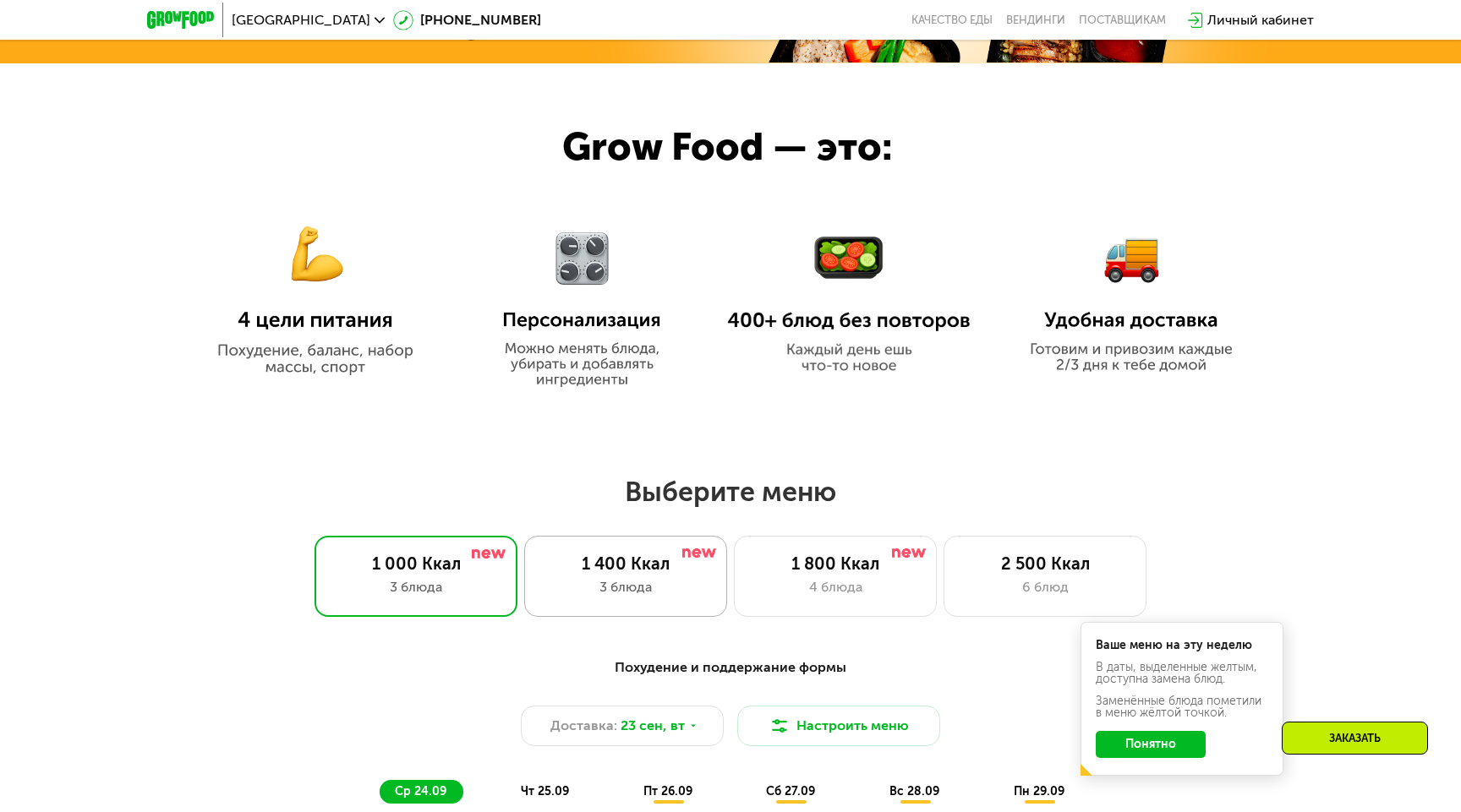 The width and height of the screenshot is (1461, 812). I want to click on div: Похудение и поддержание формы, so click(730, 667).